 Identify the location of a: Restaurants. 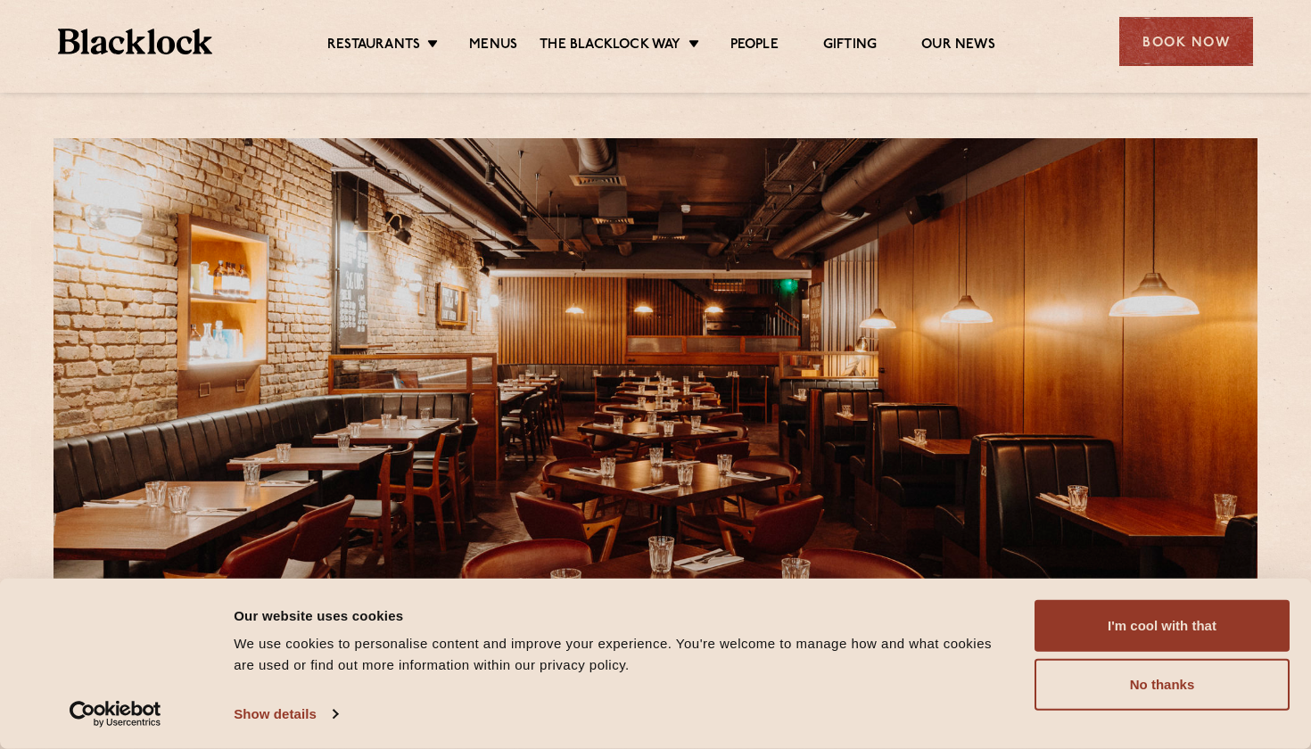
(374, 46).